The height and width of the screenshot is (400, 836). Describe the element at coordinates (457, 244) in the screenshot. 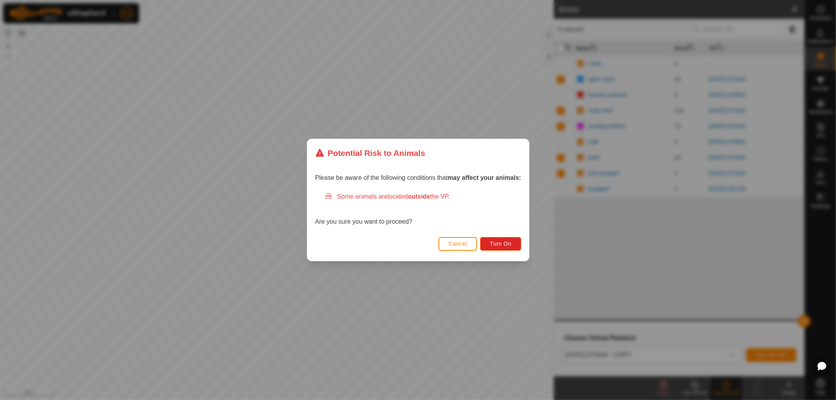

I see `span: Cancel` at that location.